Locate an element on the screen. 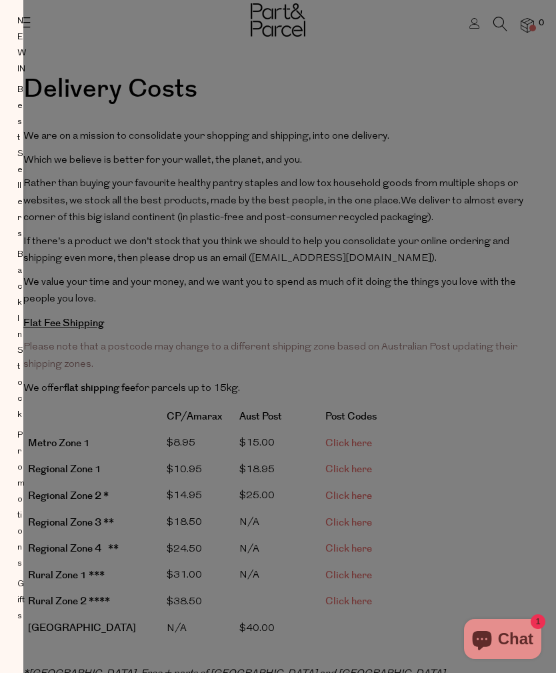  span: Best Sellers is located at coordinates (20, 162).